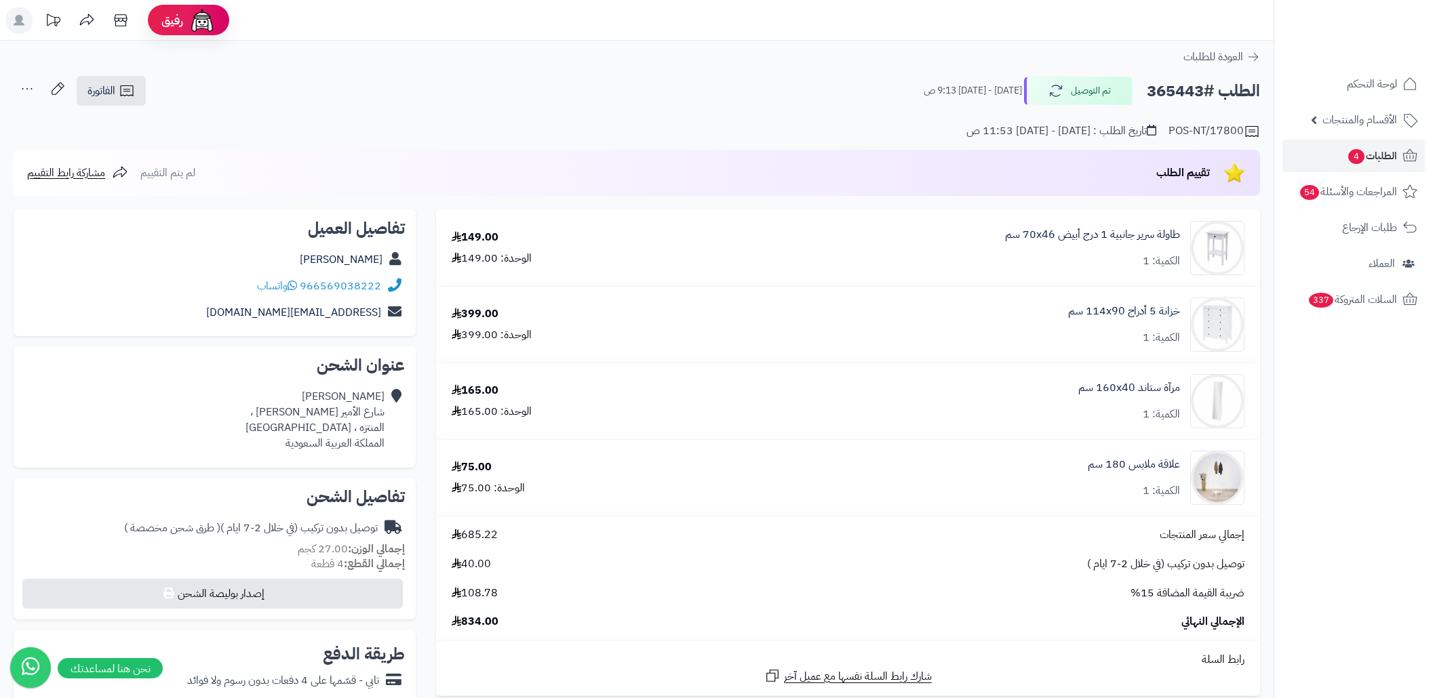  Describe the element at coordinates (1217, 401) in the screenshot. I see `img: 1728828077-220606010454-90x90.jpeg` at that location.